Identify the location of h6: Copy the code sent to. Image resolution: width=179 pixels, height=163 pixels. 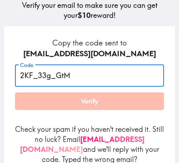
(89, 48).